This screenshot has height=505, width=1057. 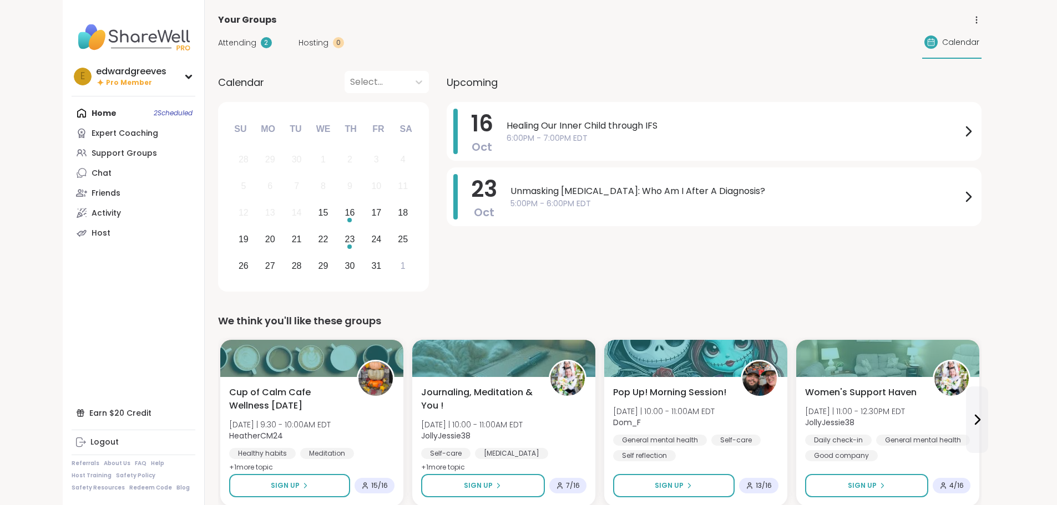 What do you see at coordinates (338, 43) in the screenshot?
I see `div: 0` at bounding box center [338, 43].